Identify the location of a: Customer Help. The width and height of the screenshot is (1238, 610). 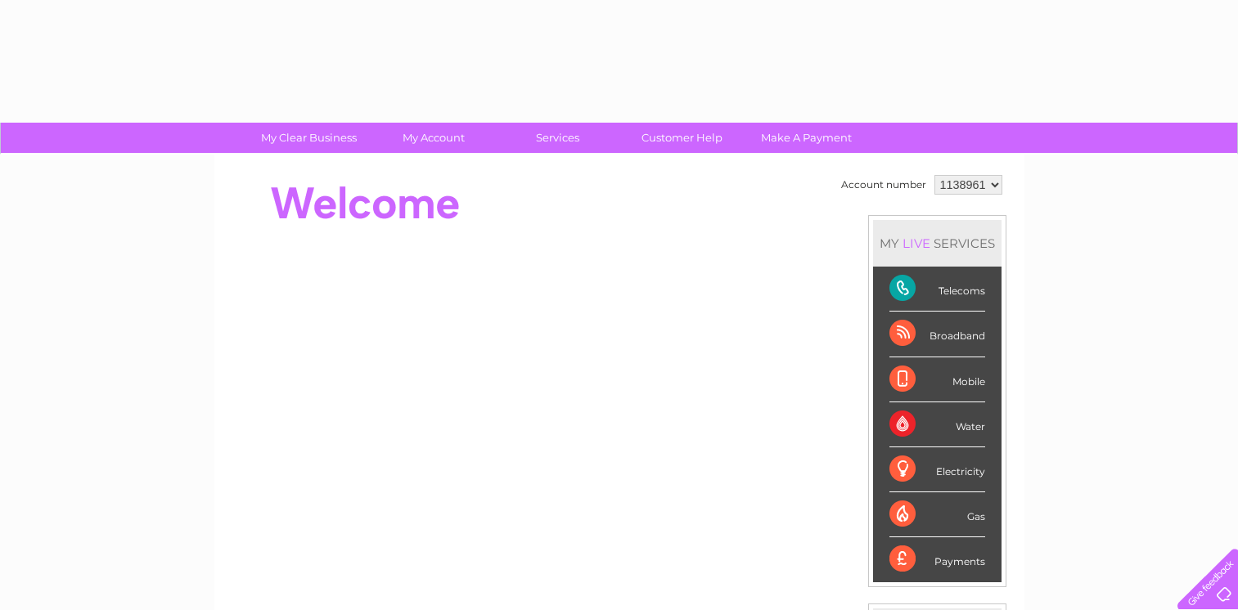
(682, 137).